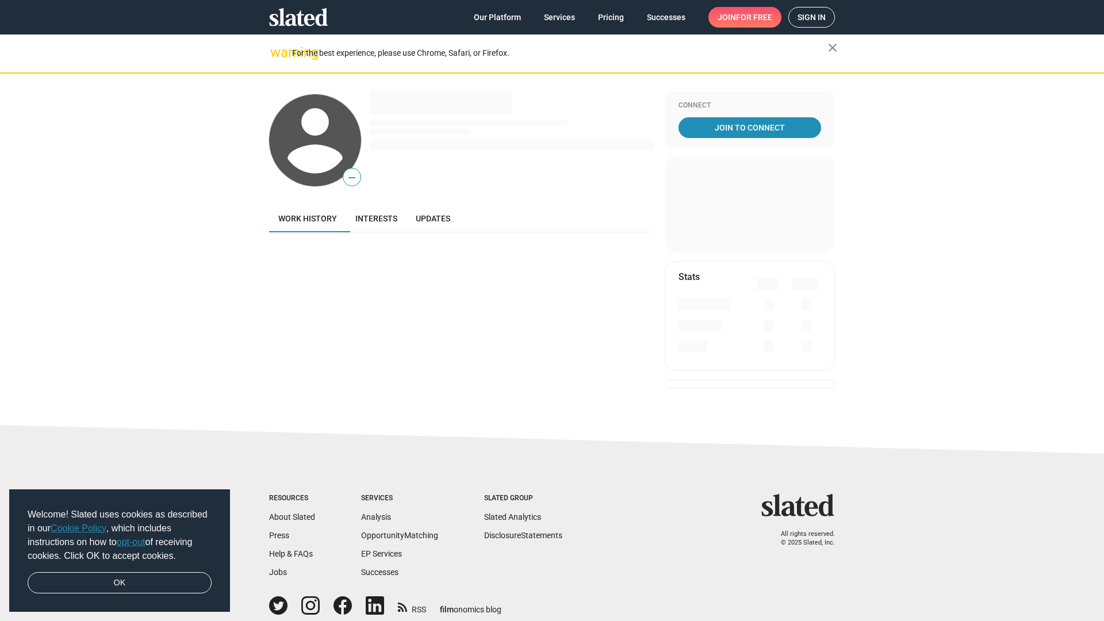 The image size is (1104, 621). Describe the element at coordinates (745, 17) in the screenshot. I see `a: Joinfor free` at that location.